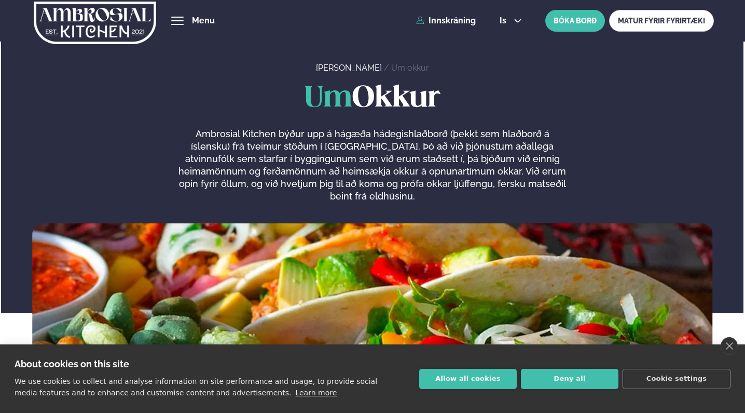 The height and width of the screenshot is (413, 745). What do you see at coordinates (570, 378) in the screenshot?
I see `button: Deny all` at bounding box center [570, 378].